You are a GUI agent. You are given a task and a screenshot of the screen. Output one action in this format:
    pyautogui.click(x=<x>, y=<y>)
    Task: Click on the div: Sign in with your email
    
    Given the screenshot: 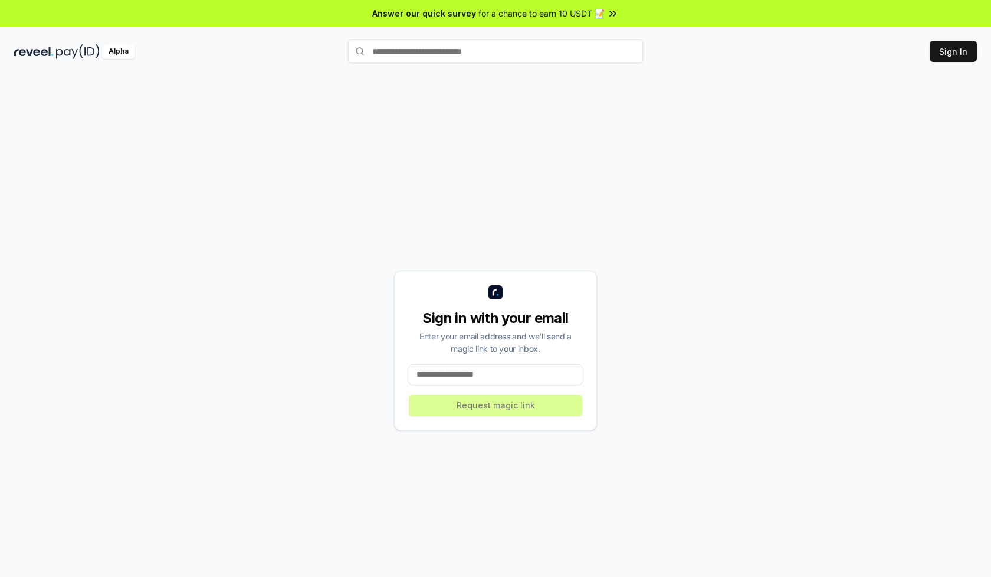 What is the action you would take?
    pyautogui.click(x=495, y=318)
    